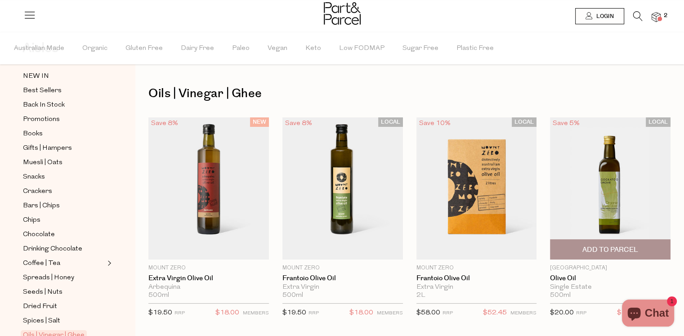 Image resolution: width=684 pixels, height=336 pixels. What do you see at coordinates (64, 249) in the screenshot?
I see `a: Drinking Chocolate` at bounding box center [64, 249].